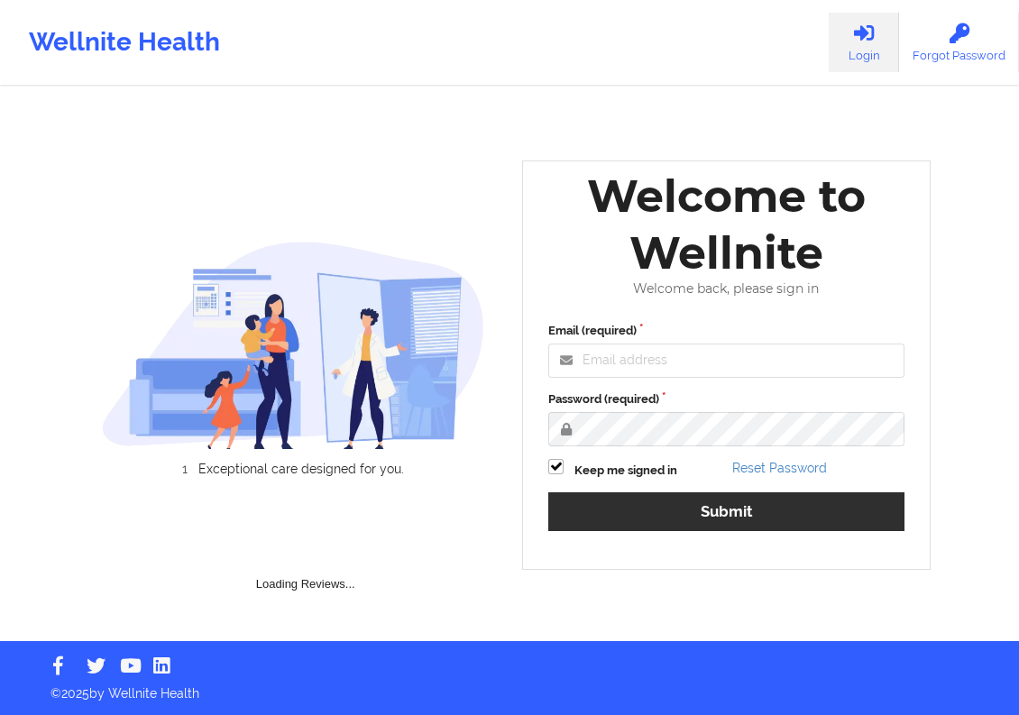 This screenshot has width=1019, height=715. What do you see at coordinates (726, 400) in the screenshot?
I see `label: Password (required)` at bounding box center [726, 400].